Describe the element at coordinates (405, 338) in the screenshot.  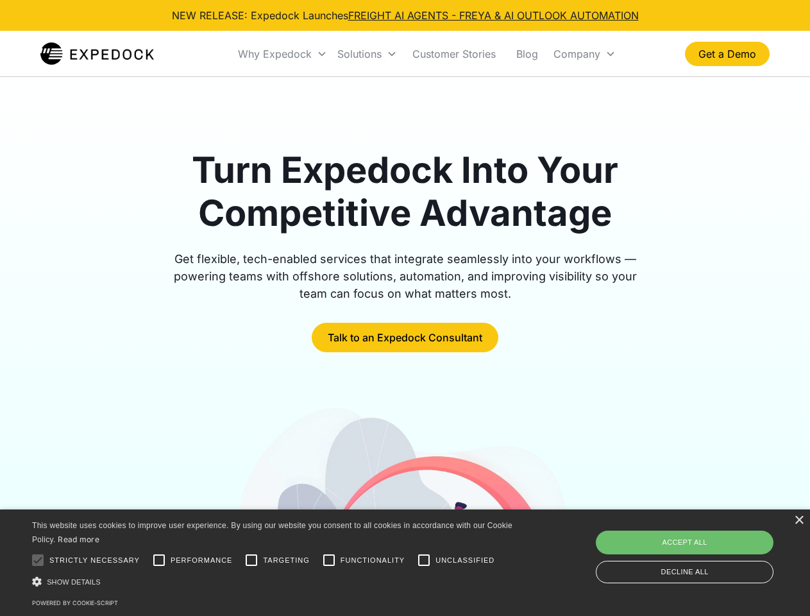
I see `a: Talk to an Expedock Consultant` at that location.